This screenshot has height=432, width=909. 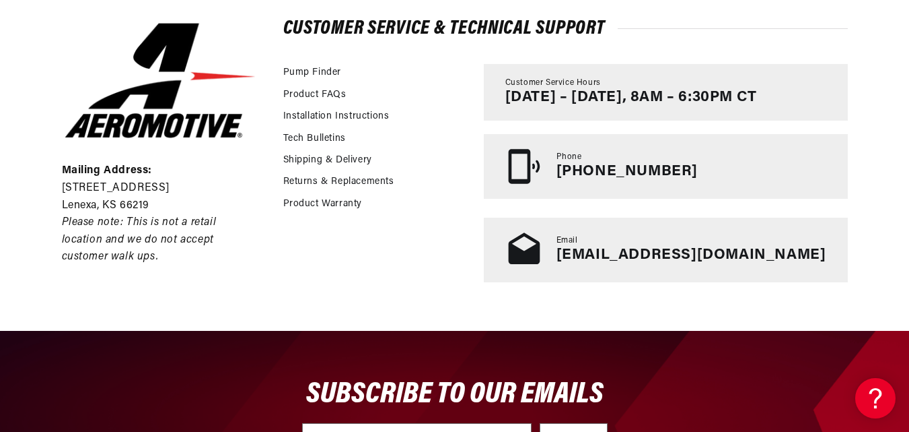 What do you see at coordinates (160, 206) in the screenshot?
I see `p: Lenexa, KS 66219` at bounding box center [160, 206].